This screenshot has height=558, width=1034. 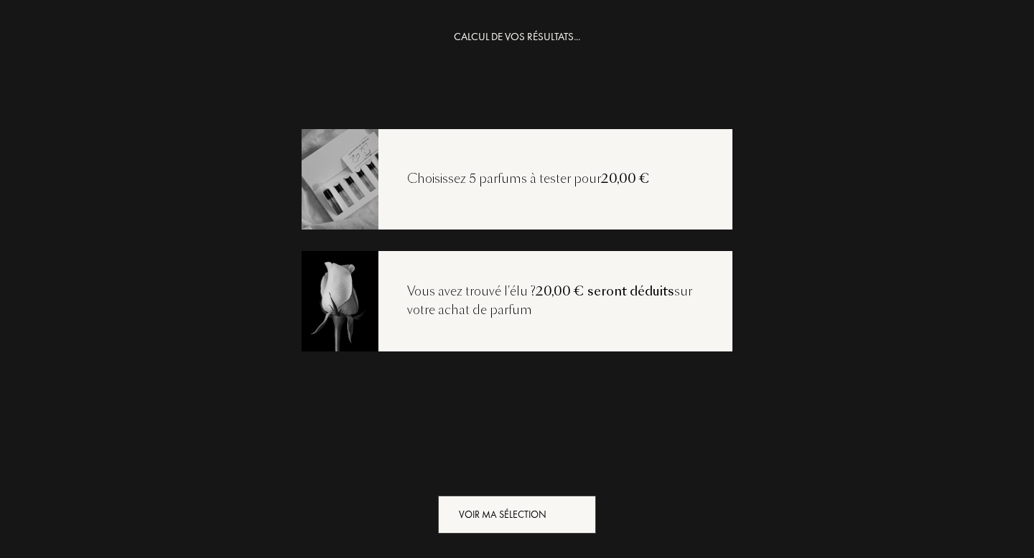 What do you see at coordinates (555, 301) in the screenshot?
I see `div: Vous avez trouvé l'élu ? sur votre achat de parfum` at bounding box center [555, 301].